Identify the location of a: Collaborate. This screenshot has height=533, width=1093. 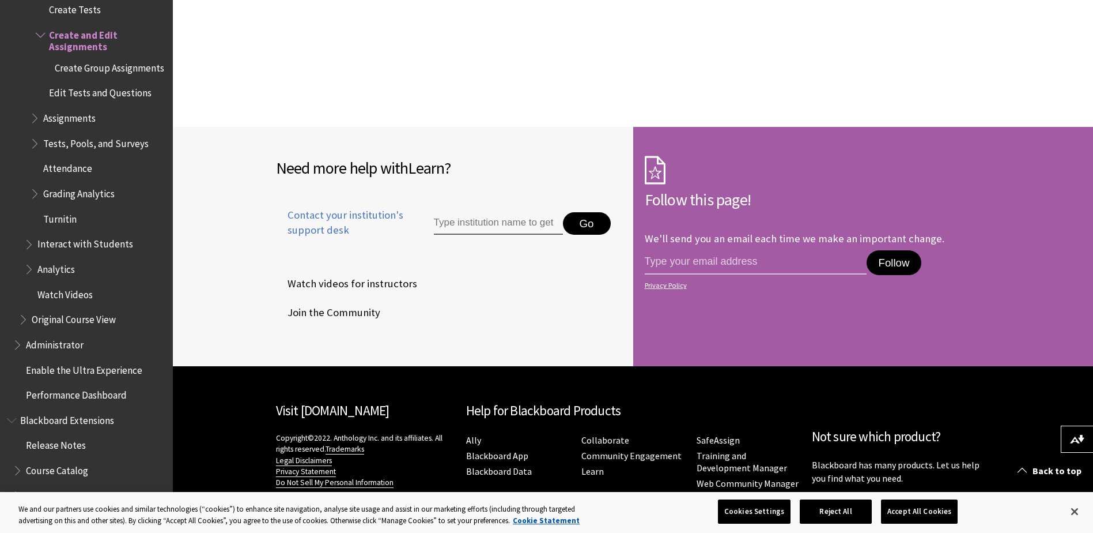
(605, 440).